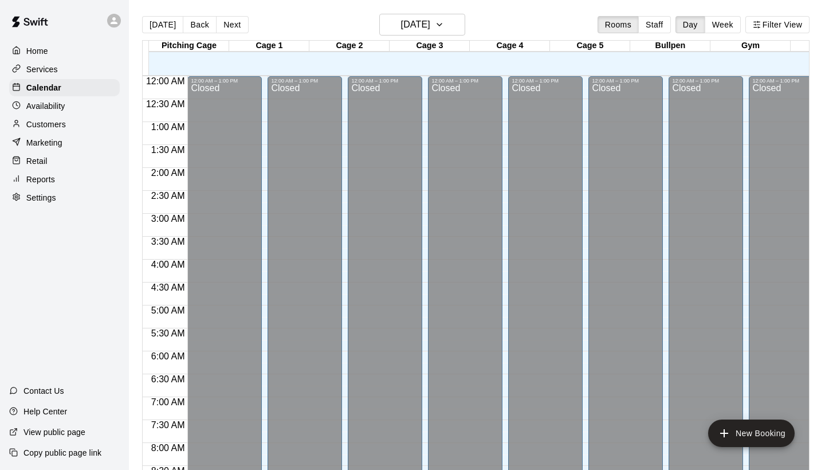  What do you see at coordinates (618, 25) in the screenshot?
I see `button: Rooms` at bounding box center [618, 25].